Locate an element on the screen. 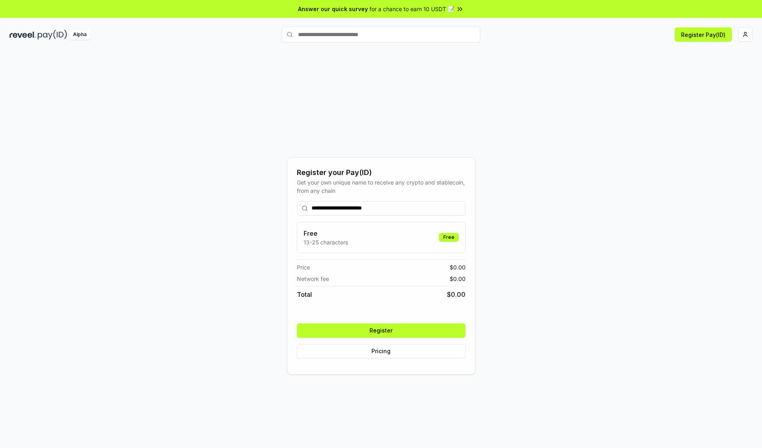 The width and height of the screenshot is (762, 448). div: Free is located at coordinates (449, 237).